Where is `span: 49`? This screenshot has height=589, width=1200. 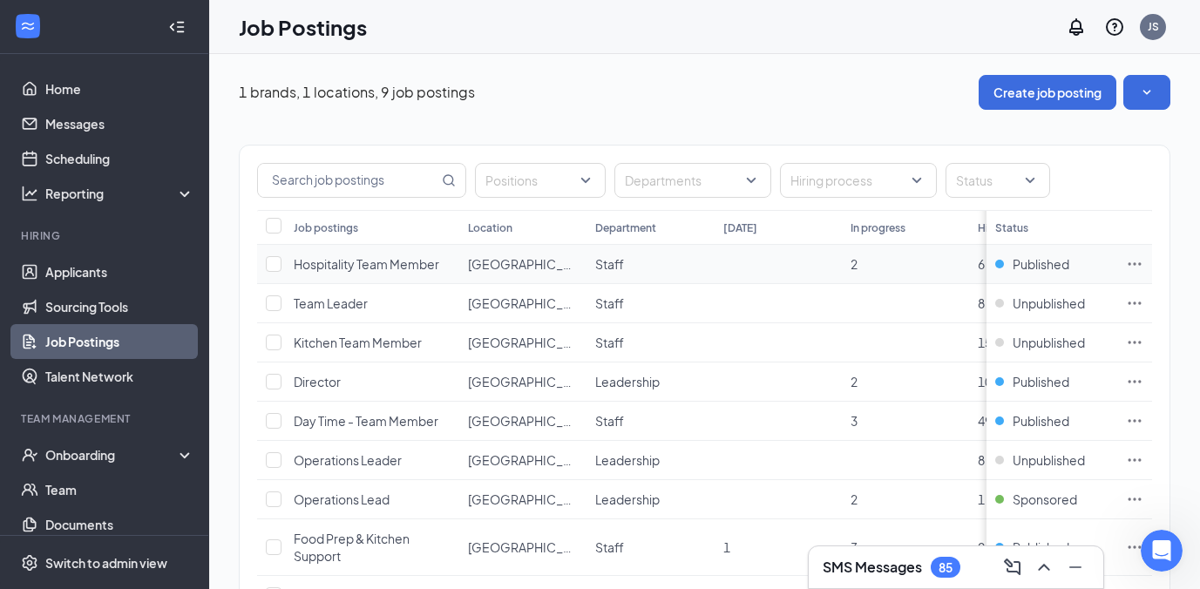 span: 49 is located at coordinates (985, 421).